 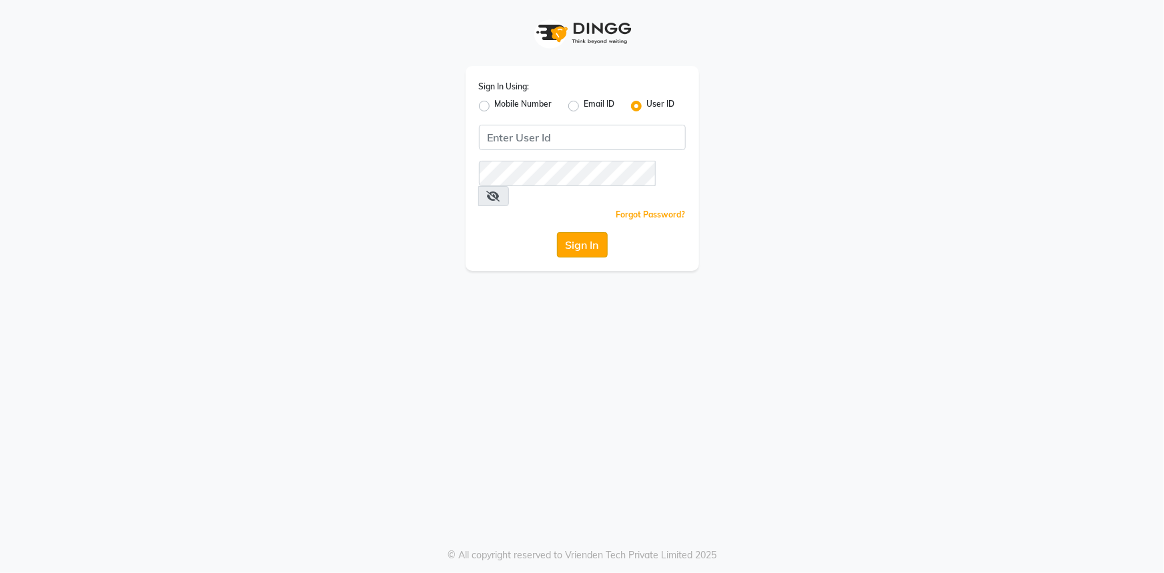 What do you see at coordinates (661, 106) in the screenshot?
I see `label: User ID` at bounding box center [661, 106].